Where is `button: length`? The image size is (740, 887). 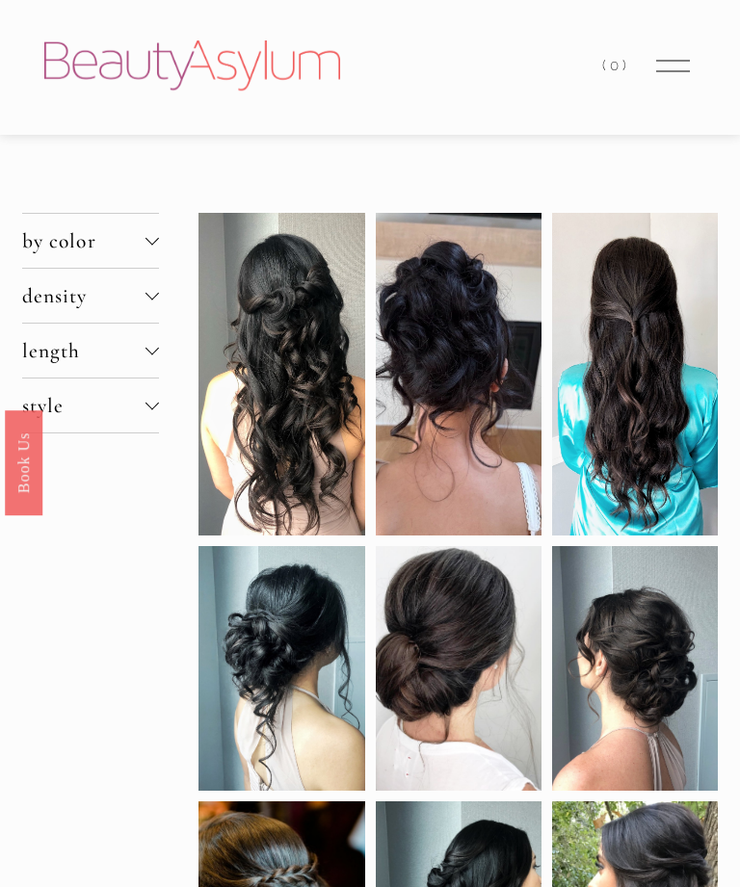 button: length is located at coordinates (91, 351).